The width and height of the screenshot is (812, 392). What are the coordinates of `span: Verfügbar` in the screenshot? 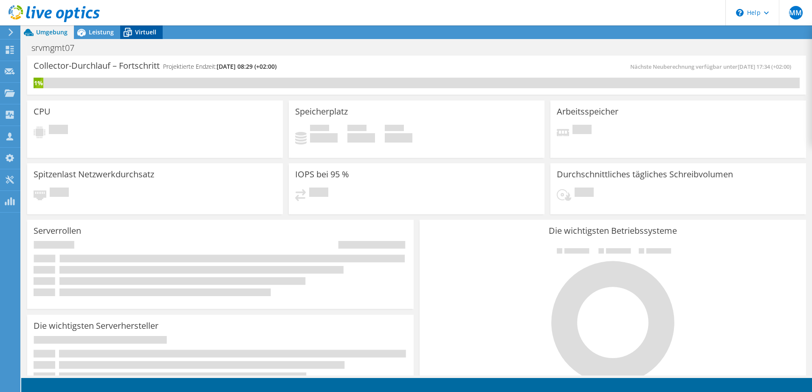 It's located at (357, 129).